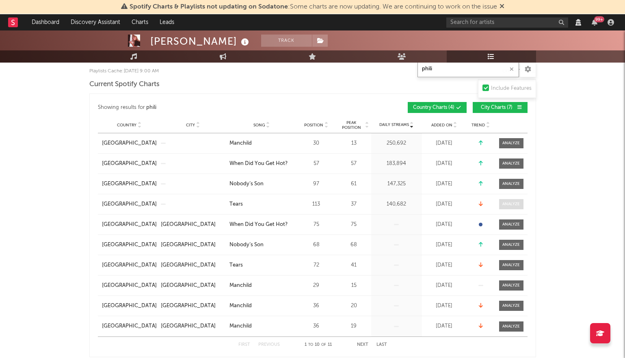 This screenshot has height=358, width=625. Describe the element at coordinates (262, 164) in the screenshot. I see `a: When Did You Get Hot?` at that location.